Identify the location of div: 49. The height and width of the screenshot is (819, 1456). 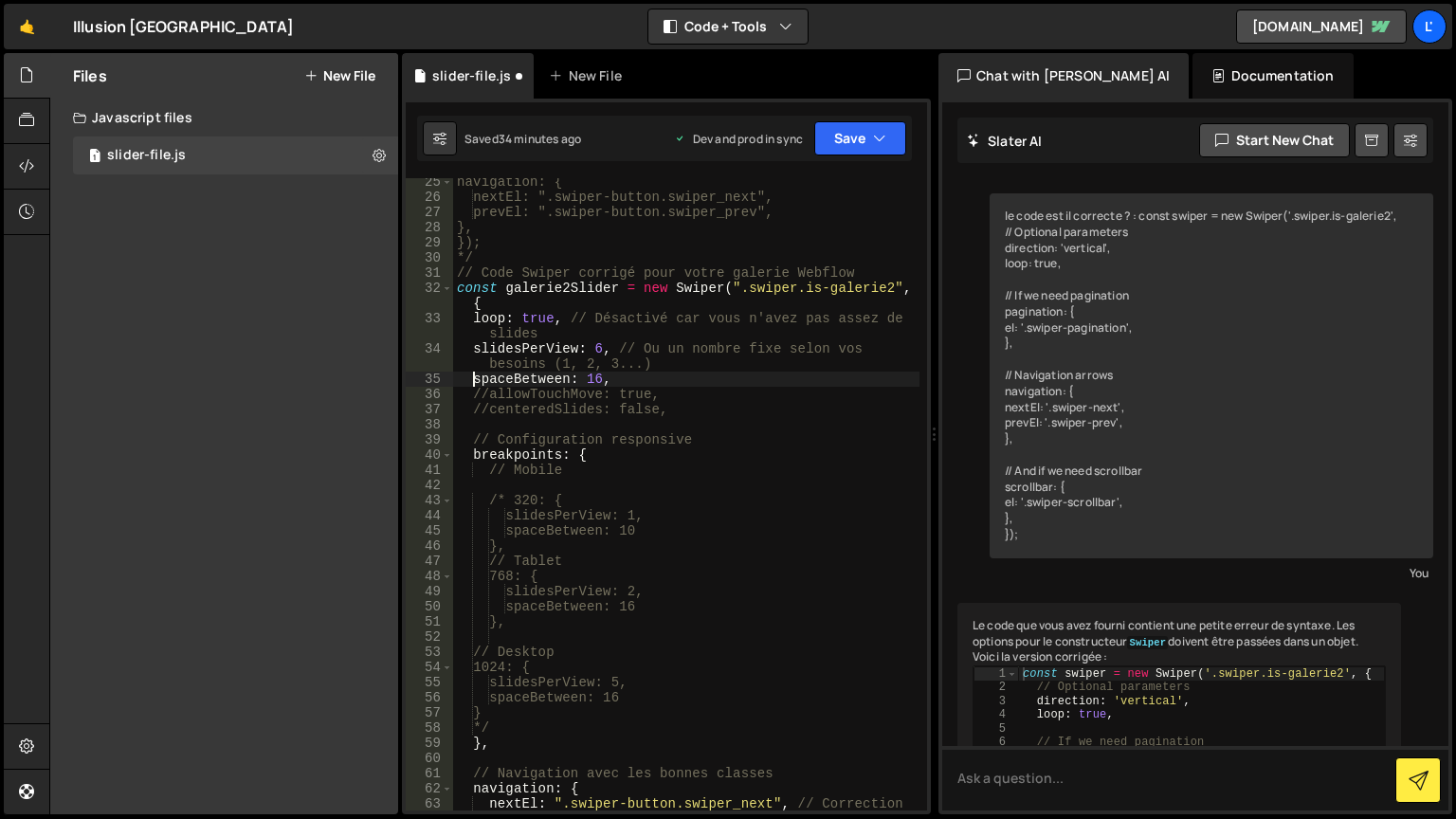
(430, 592).